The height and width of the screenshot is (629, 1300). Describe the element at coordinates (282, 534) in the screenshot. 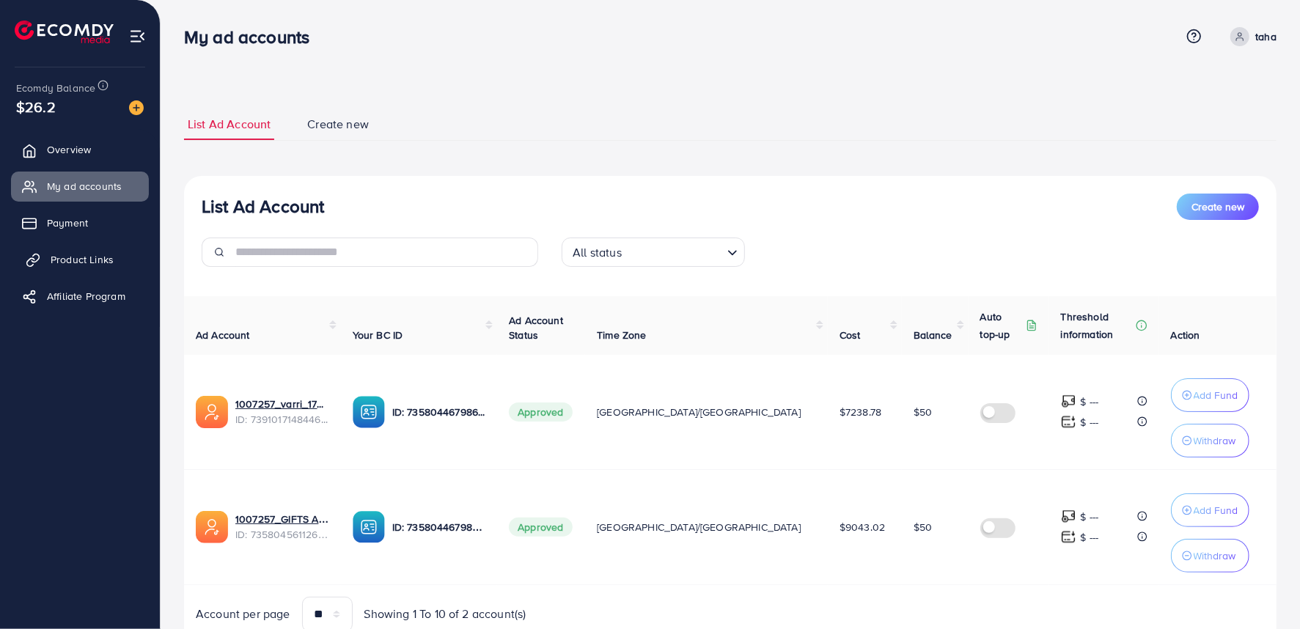

I see `span: ID: 7358045611263918081` at that location.